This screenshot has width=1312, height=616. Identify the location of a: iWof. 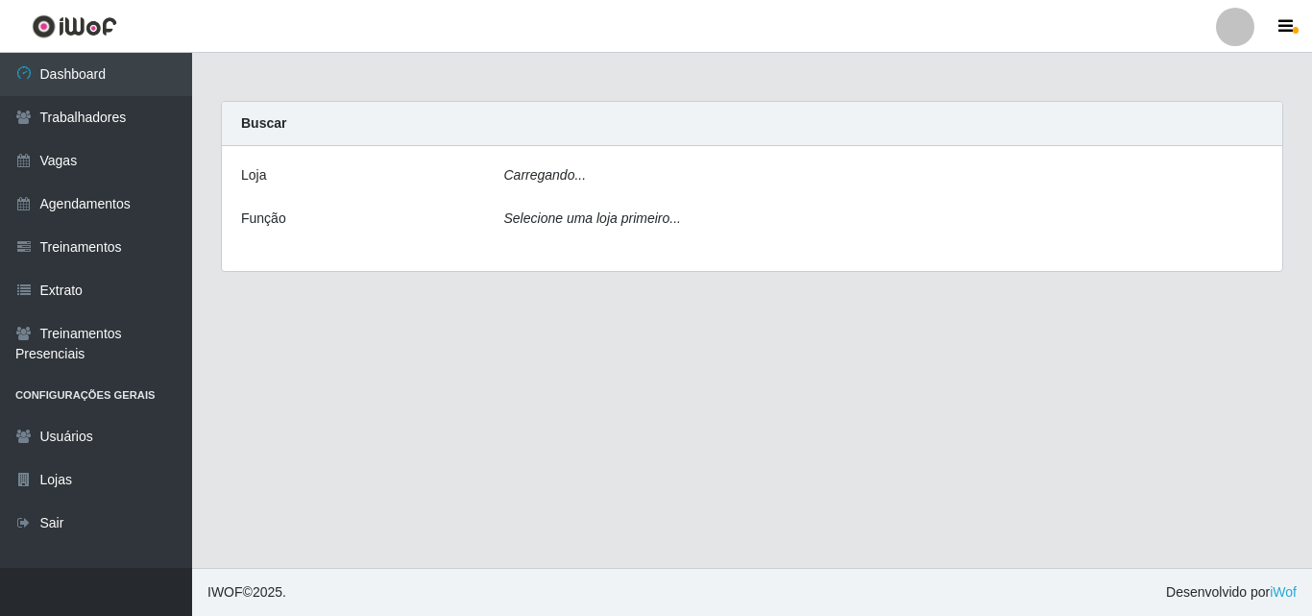
(1284, 592).